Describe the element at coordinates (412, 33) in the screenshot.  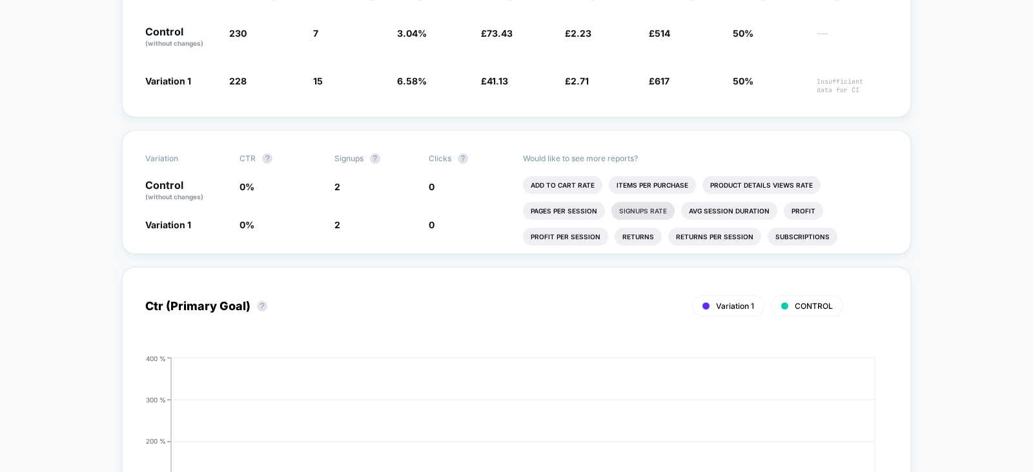
I see `span: 3.04 %` at that location.